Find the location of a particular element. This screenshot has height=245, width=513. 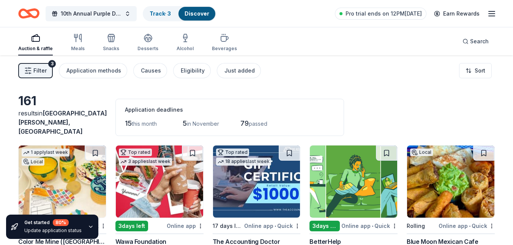

div: Application deadlines is located at coordinates (230, 110).